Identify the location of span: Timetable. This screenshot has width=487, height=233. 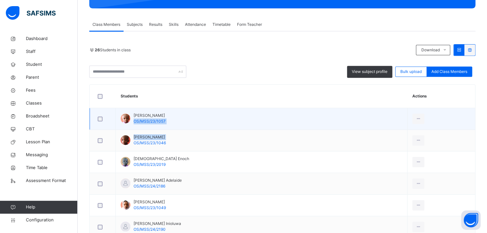
(221, 25).